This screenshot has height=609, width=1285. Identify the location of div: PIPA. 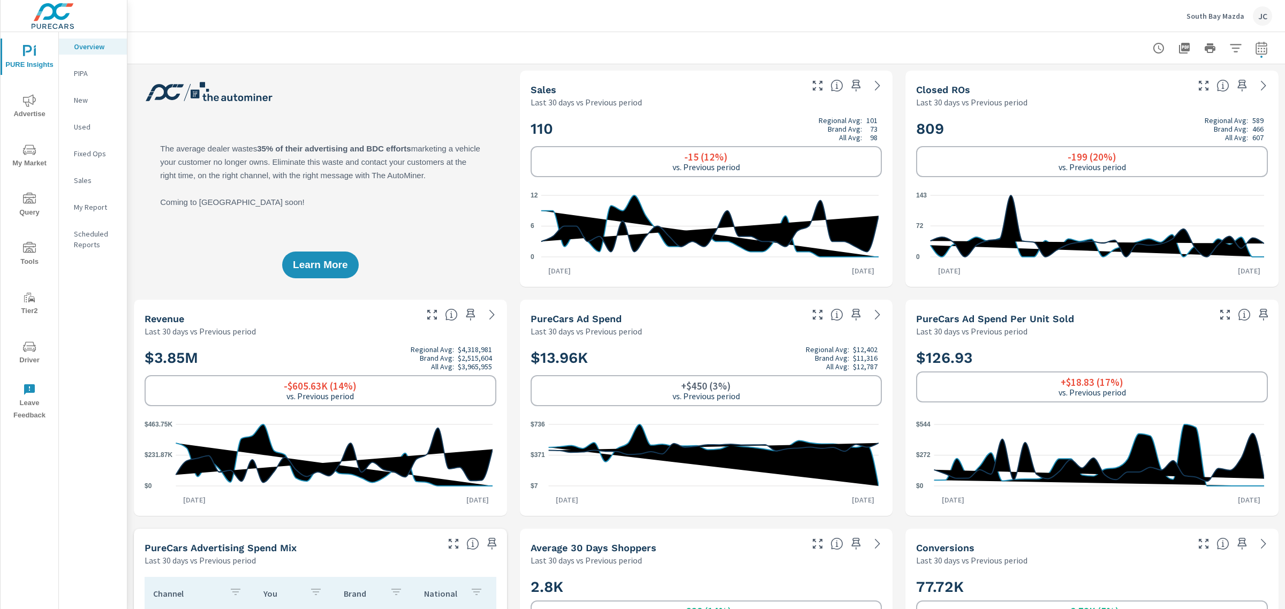
(93, 73).